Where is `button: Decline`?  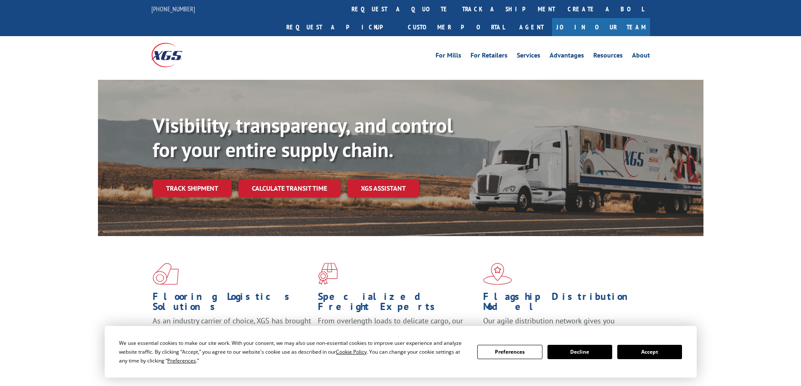
button: Decline is located at coordinates (580, 352).